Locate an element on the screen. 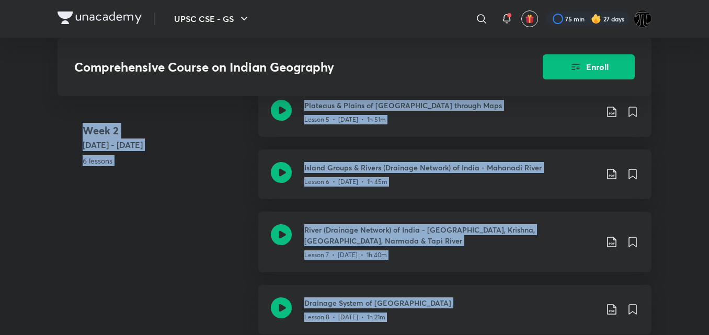 The image size is (709, 335). img: Company Logo is located at coordinates (99, 18).